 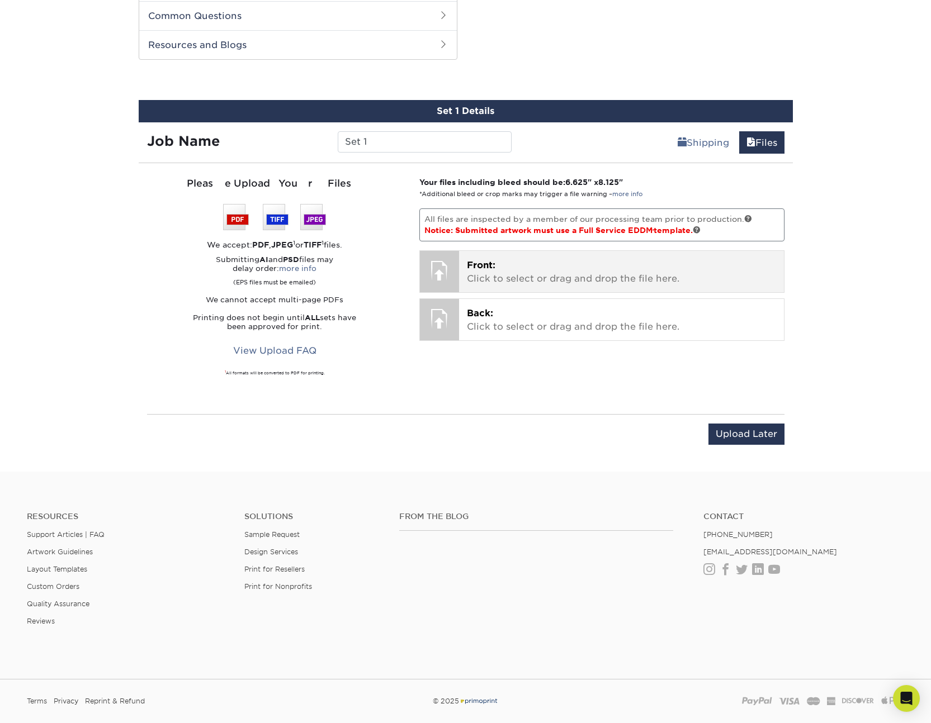 What do you see at coordinates (41, 621) in the screenshot?
I see `a: Reviews` at bounding box center [41, 621].